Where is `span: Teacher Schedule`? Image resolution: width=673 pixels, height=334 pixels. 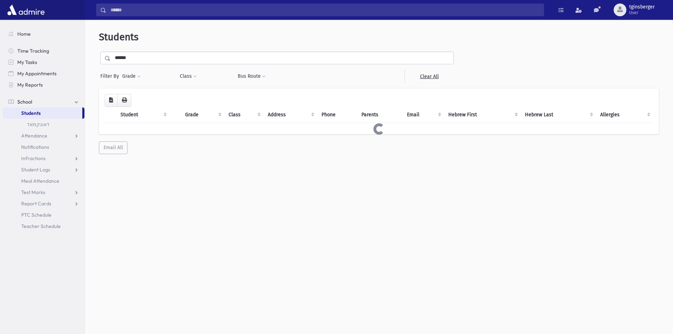 span: Teacher Schedule is located at coordinates (41, 226).